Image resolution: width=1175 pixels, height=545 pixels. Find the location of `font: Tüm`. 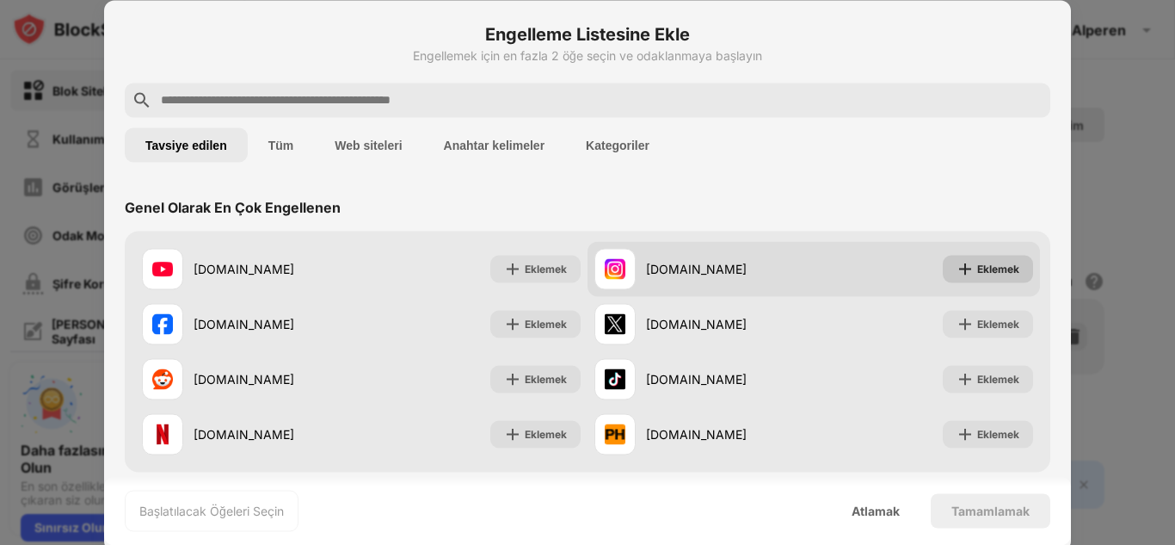

font: Tüm is located at coordinates (281, 145).